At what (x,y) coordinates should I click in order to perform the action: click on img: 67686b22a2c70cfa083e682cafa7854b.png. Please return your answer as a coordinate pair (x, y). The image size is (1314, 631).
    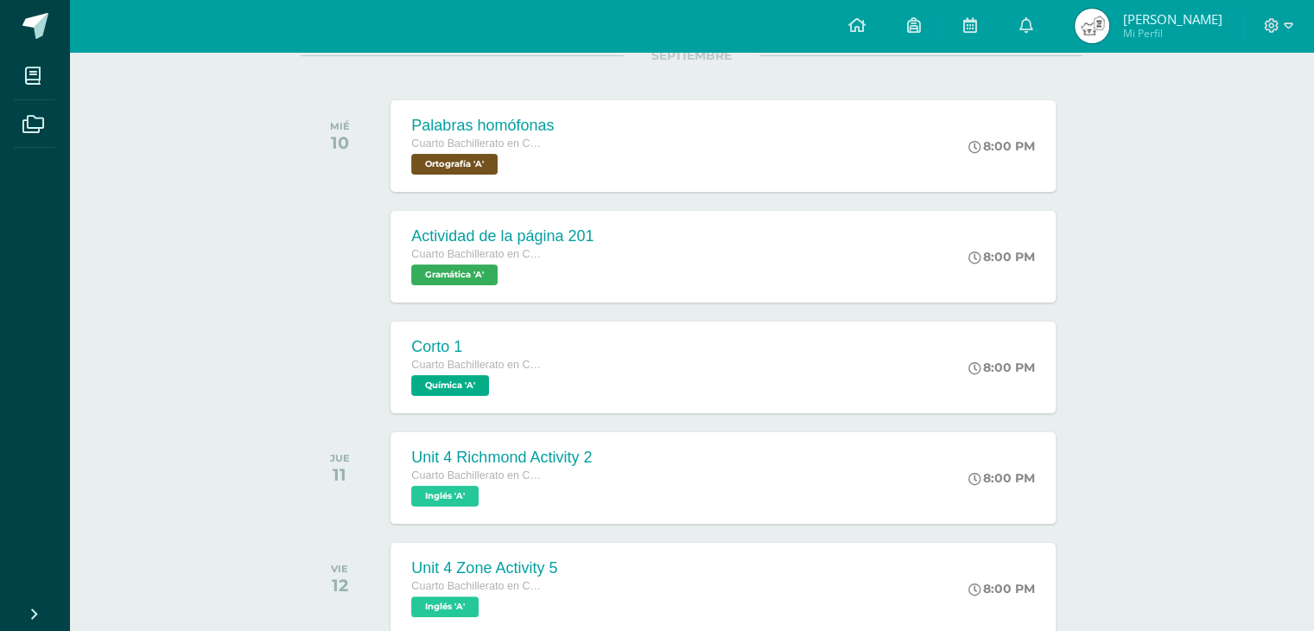
    Looking at the image, I should click on (1092, 26).